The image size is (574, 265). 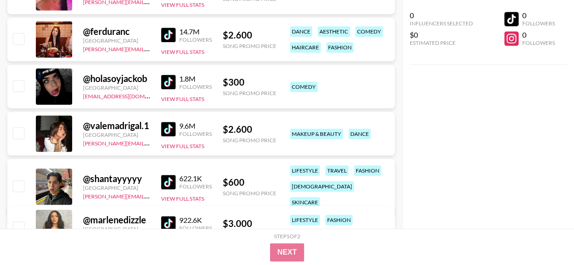 I want to click on div: $ 3.000, so click(x=250, y=224).